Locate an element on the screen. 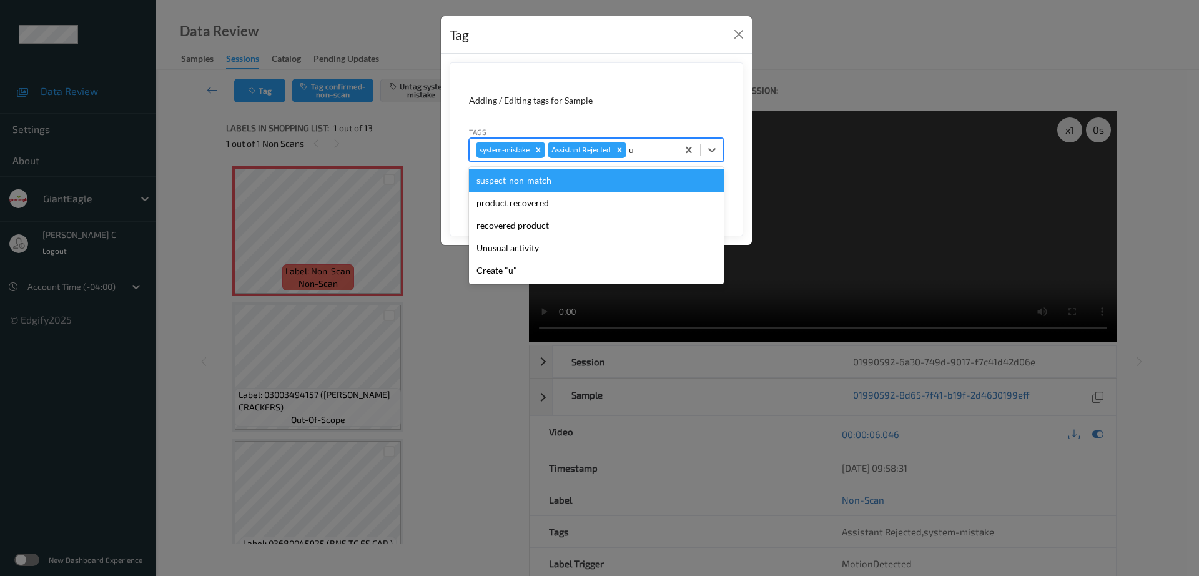 This screenshot has width=1199, height=576. div: suspect-non-match is located at coordinates (596, 180).